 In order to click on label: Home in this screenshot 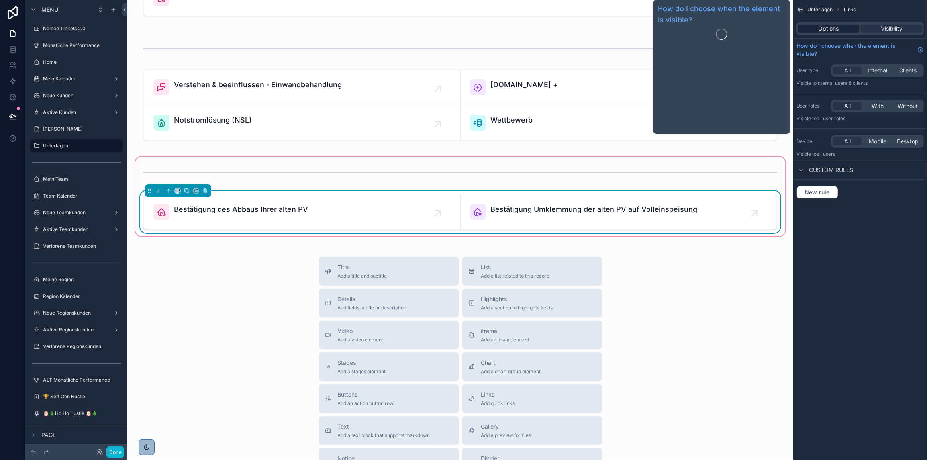, I will do `click(82, 62)`.